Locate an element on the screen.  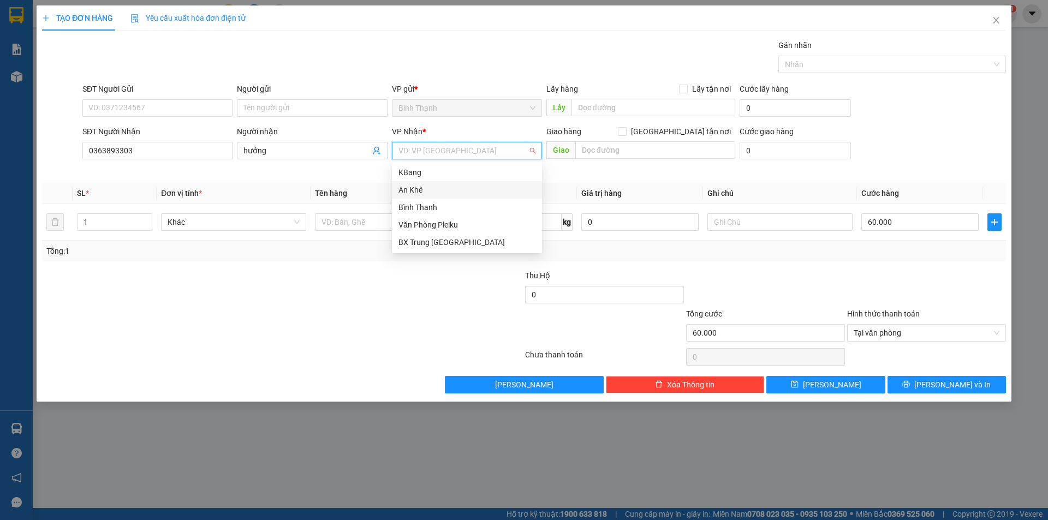
div: Văn phòng không hợp lệ is located at coordinates (467, 166).